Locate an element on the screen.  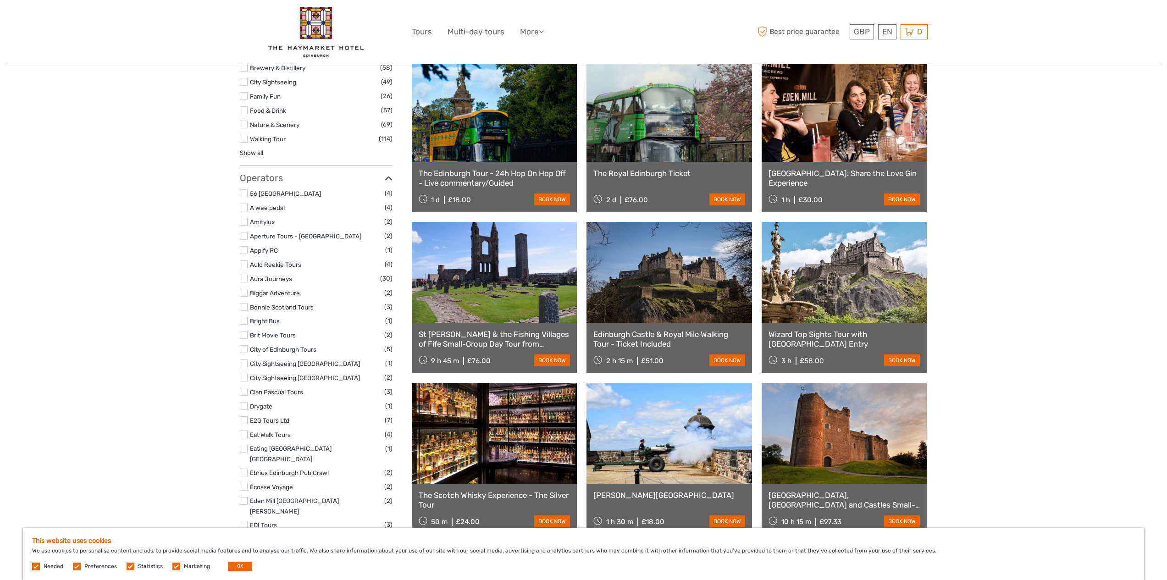
a: E2G Tours Ltd is located at coordinates (270, 420).